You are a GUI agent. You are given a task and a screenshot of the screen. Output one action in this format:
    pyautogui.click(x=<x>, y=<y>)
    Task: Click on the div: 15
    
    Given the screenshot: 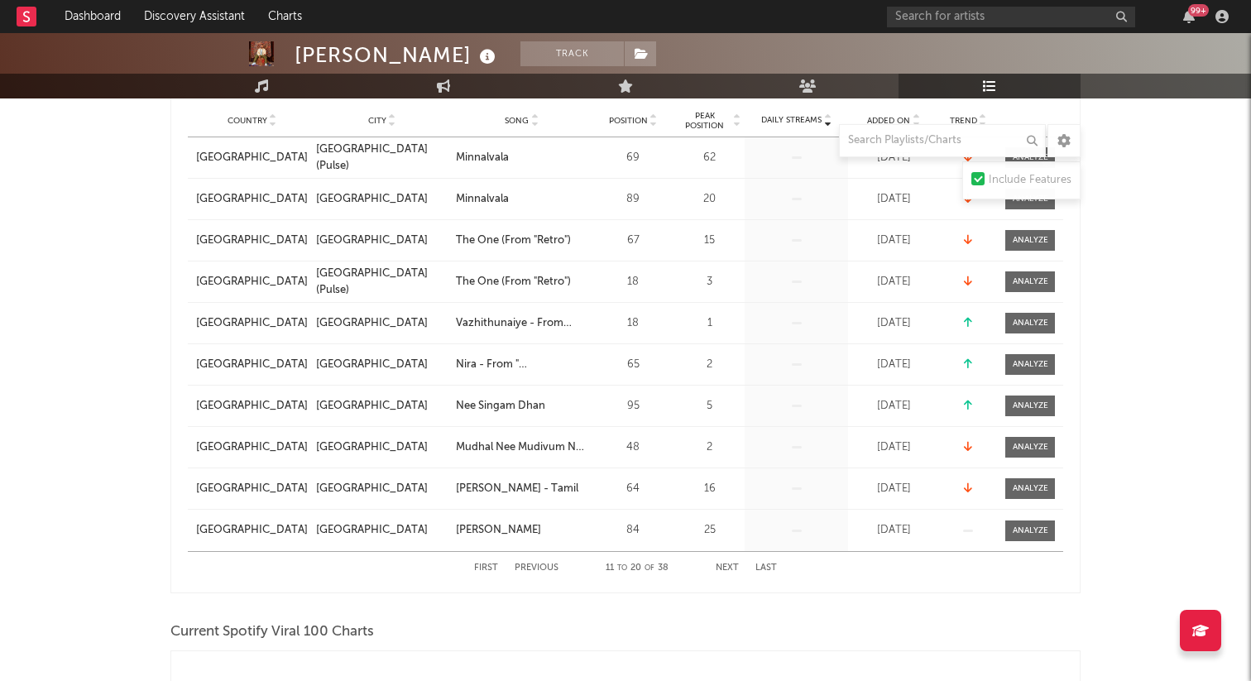 What is the action you would take?
    pyautogui.click(x=709, y=241)
    